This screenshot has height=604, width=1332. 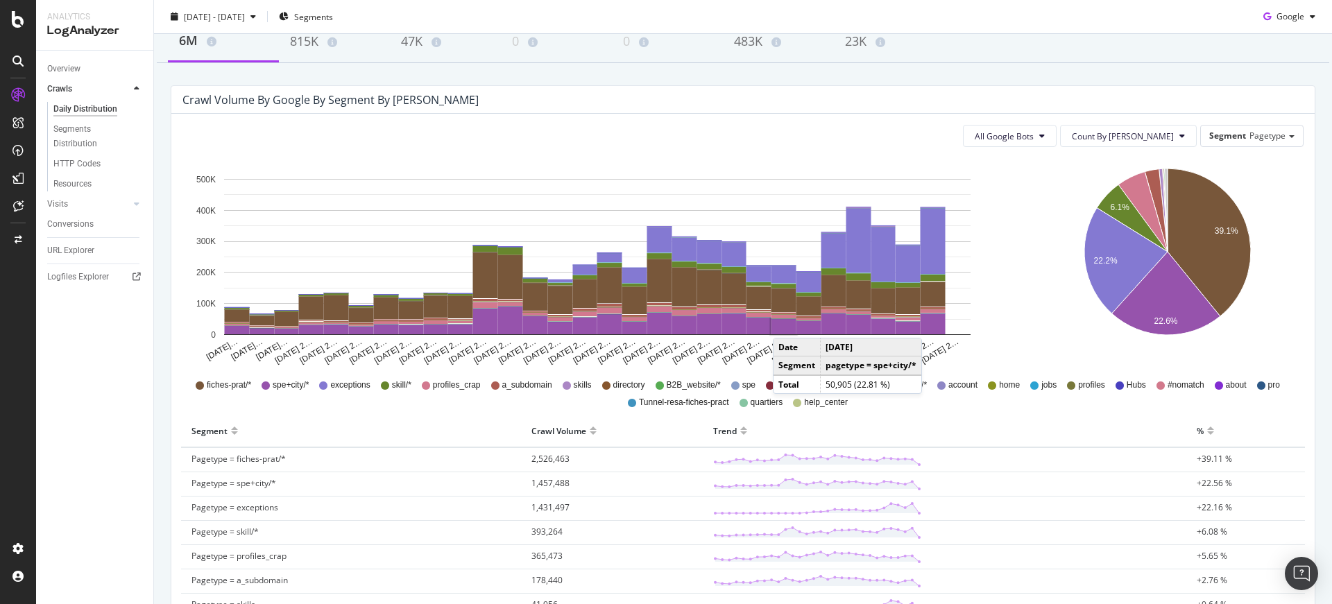 I want to click on span: spe, so click(x=749, y=385).